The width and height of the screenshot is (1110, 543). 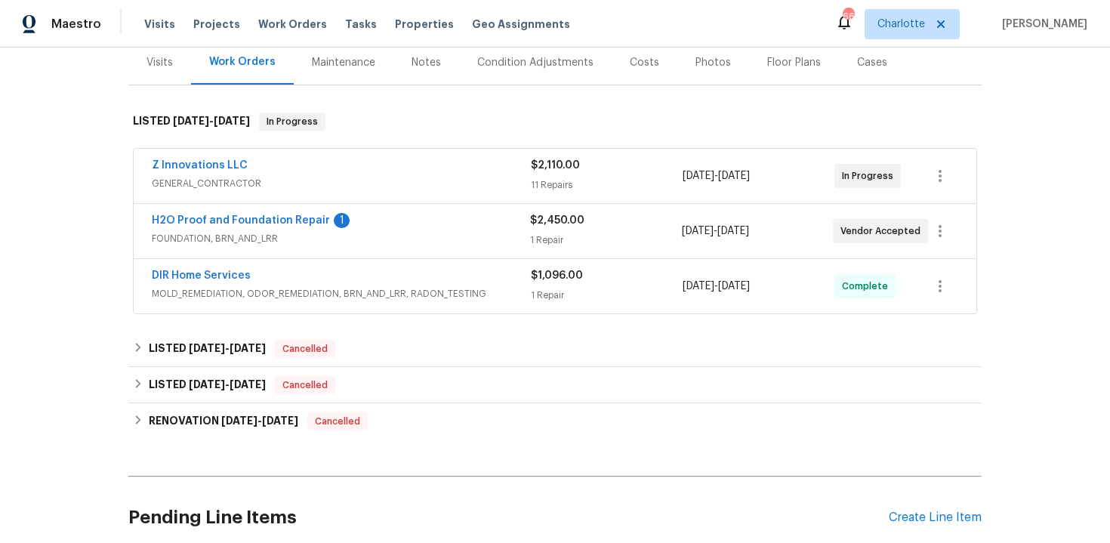 What do you see at coordinates (901, 24) in the screenshot?
I see `span: Charlotte` at bounding box center [901, 24].